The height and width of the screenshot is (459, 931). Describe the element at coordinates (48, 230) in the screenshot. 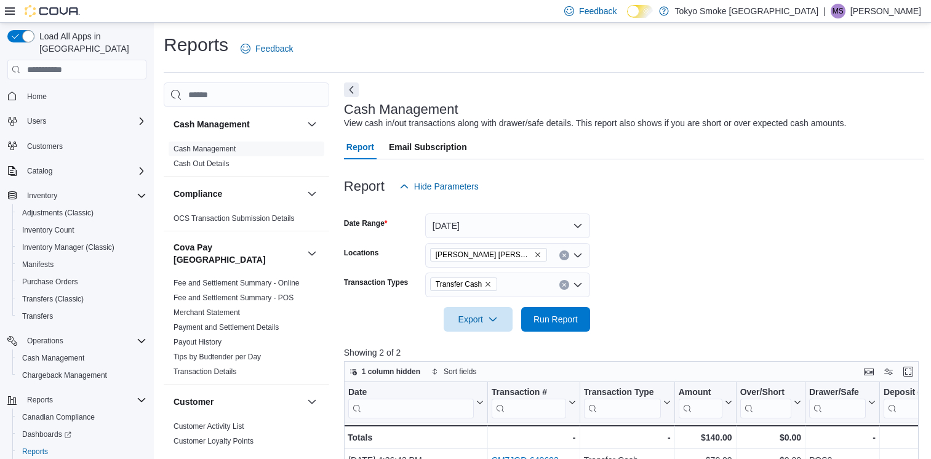

I see `a: Inventory Count` at that location.